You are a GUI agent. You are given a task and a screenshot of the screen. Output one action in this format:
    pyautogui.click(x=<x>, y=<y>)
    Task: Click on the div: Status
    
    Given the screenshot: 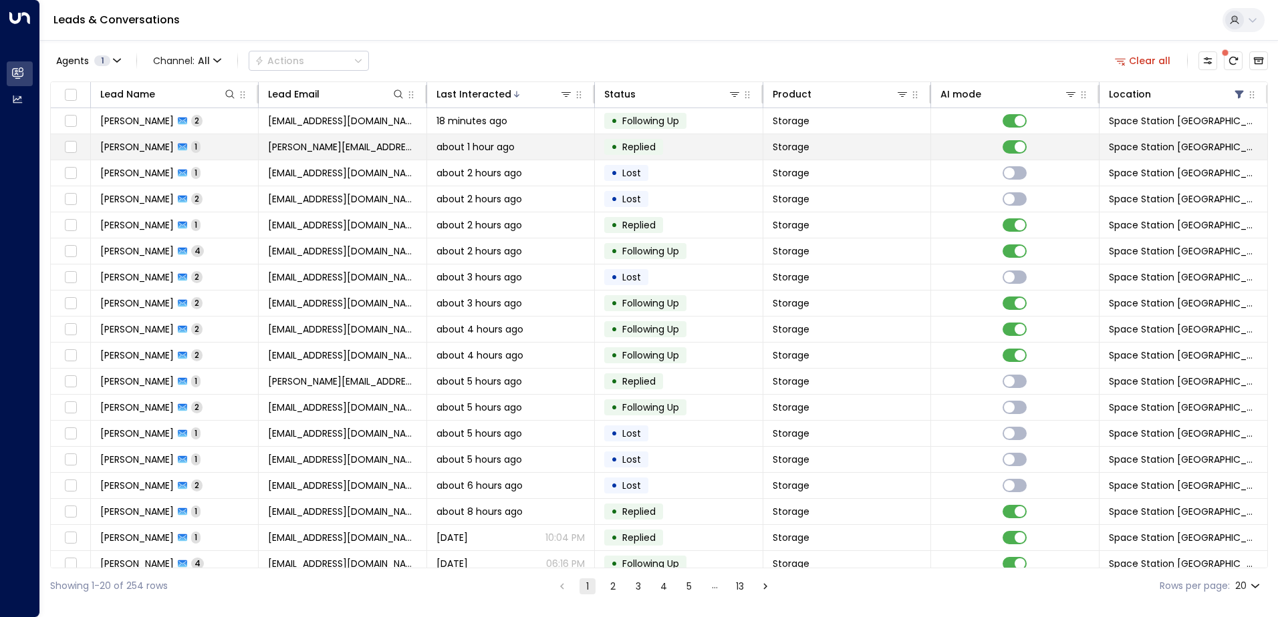 What is the action you would take?
    pyautogui.click(x=672, y=94)
    